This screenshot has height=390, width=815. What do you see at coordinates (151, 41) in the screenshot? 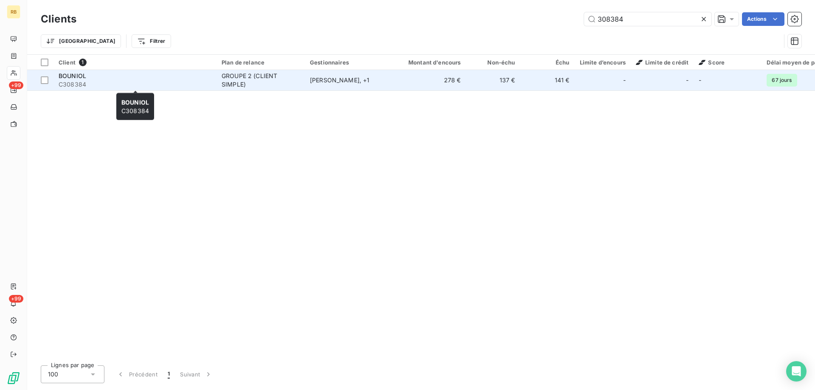
I see `button: Filtrer` at bounding box center [151, 41].